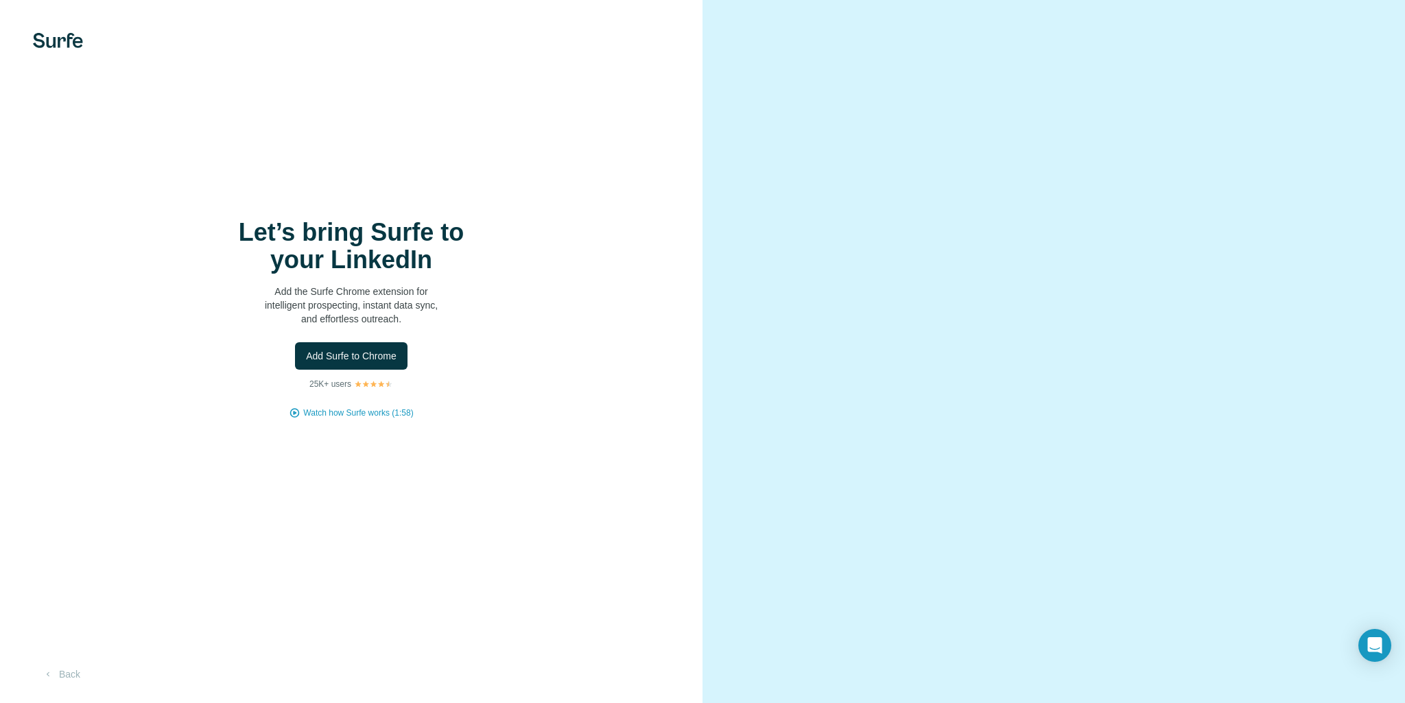  I want to click on span: Watch how Surfe works (1:58), so click(358, 413).